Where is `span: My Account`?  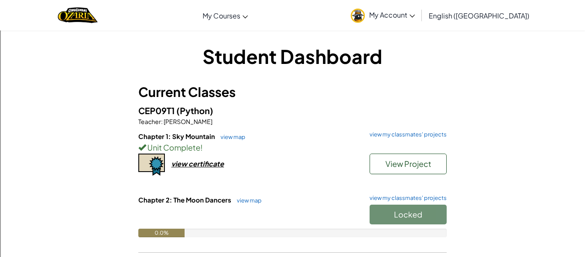
span: My Account is located at coordinates (392, 15).